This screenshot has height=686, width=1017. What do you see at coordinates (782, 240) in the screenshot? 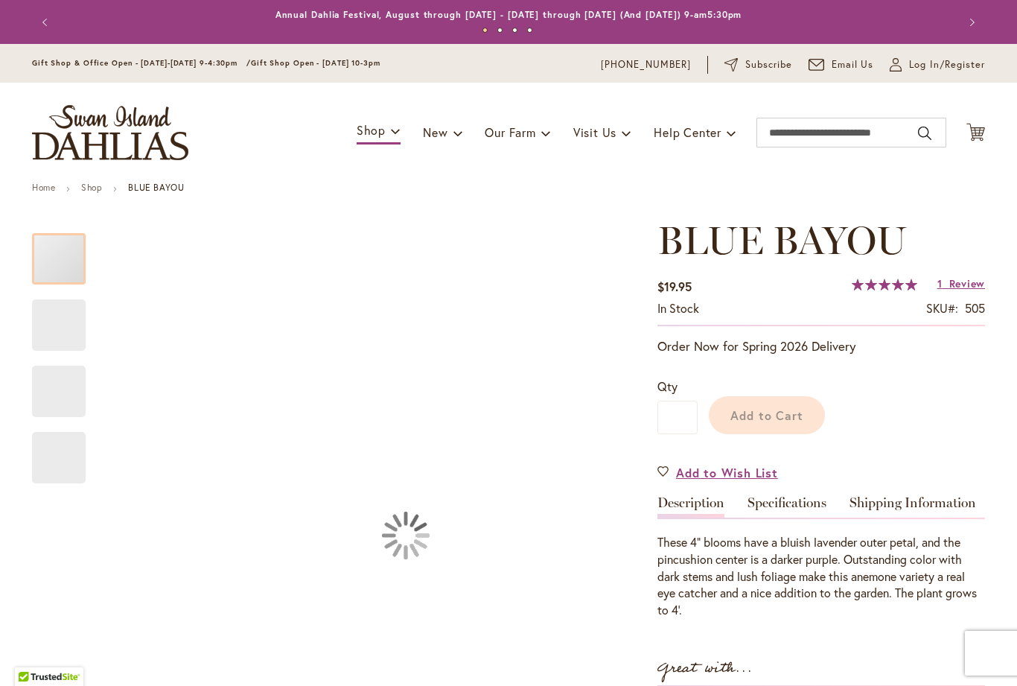
I see `span: BLUE BAYOU` at bounding box center [782, 240].